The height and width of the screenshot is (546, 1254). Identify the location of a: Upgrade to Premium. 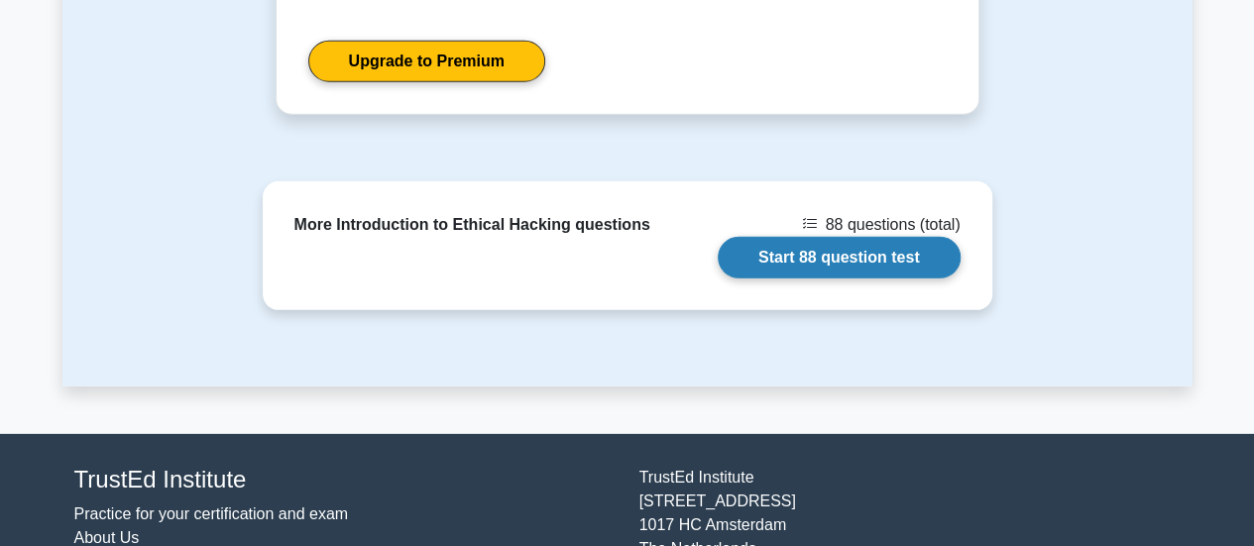
(426, 61).